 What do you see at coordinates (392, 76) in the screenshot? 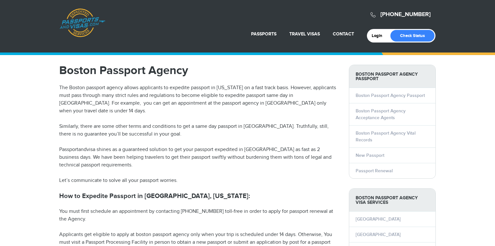
I see `strong: Boston Passport Agency Passport` at bounding box center [392, 76].